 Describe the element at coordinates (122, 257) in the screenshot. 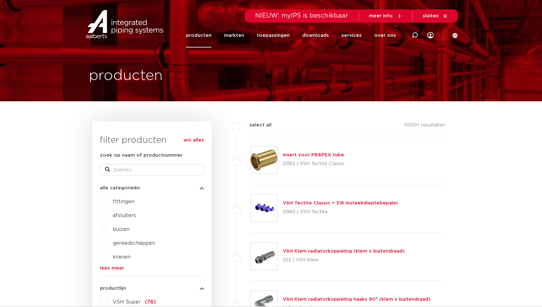

I see `a: kranen` at that location.